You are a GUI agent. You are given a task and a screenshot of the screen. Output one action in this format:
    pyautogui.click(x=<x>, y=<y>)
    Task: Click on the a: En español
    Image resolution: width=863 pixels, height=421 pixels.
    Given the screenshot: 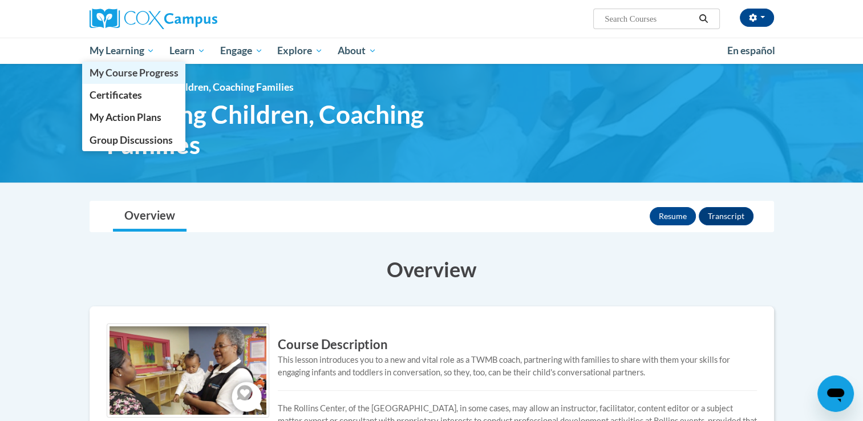 What is the action you would take?
    pyautogui.click(x=751, y=51)
    